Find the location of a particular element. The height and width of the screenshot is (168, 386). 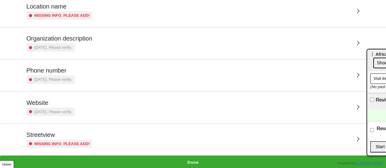

div: Powered by is located at coordinates (360, 163).